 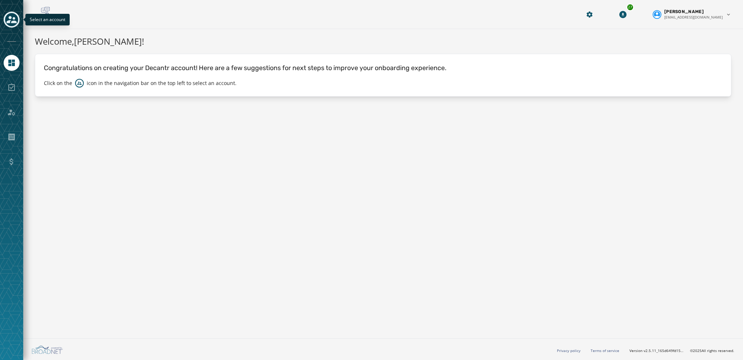 I want to click on p: icon in the navigation bar on the top left to select an account., so click(x=162, y=83).